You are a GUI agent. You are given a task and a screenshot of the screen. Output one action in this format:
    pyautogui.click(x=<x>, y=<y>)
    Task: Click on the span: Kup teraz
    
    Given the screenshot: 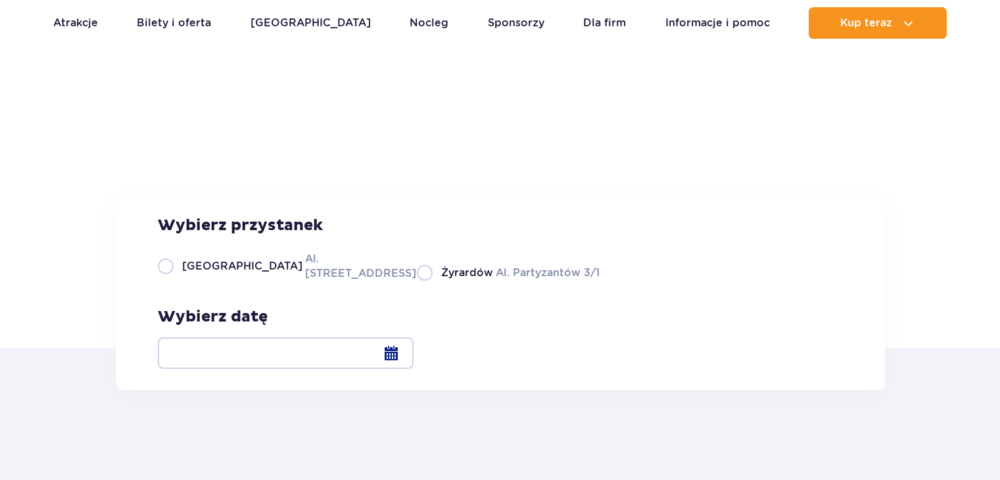 What is the action you would take?
    pyautogui.click(x=866, y=23)
    